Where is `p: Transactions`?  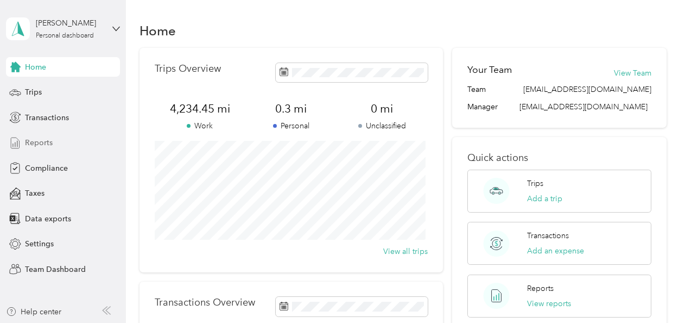
p: Transactions is located at coordinates (548, 235).